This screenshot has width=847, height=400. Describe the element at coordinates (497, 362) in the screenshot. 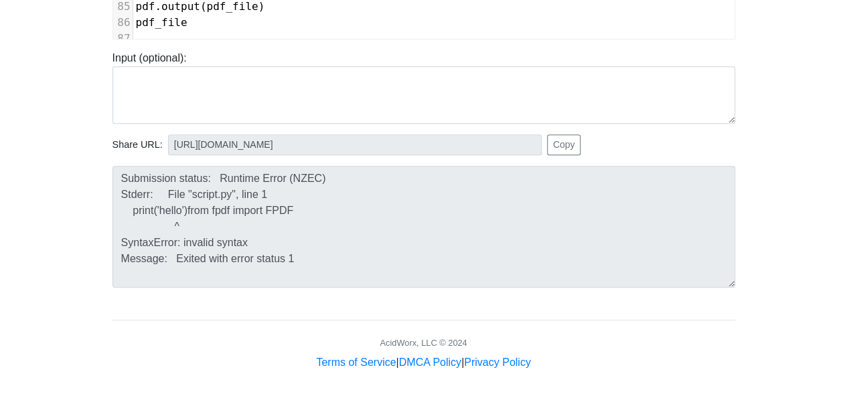

I see `a: Privacy Policy` at that location.